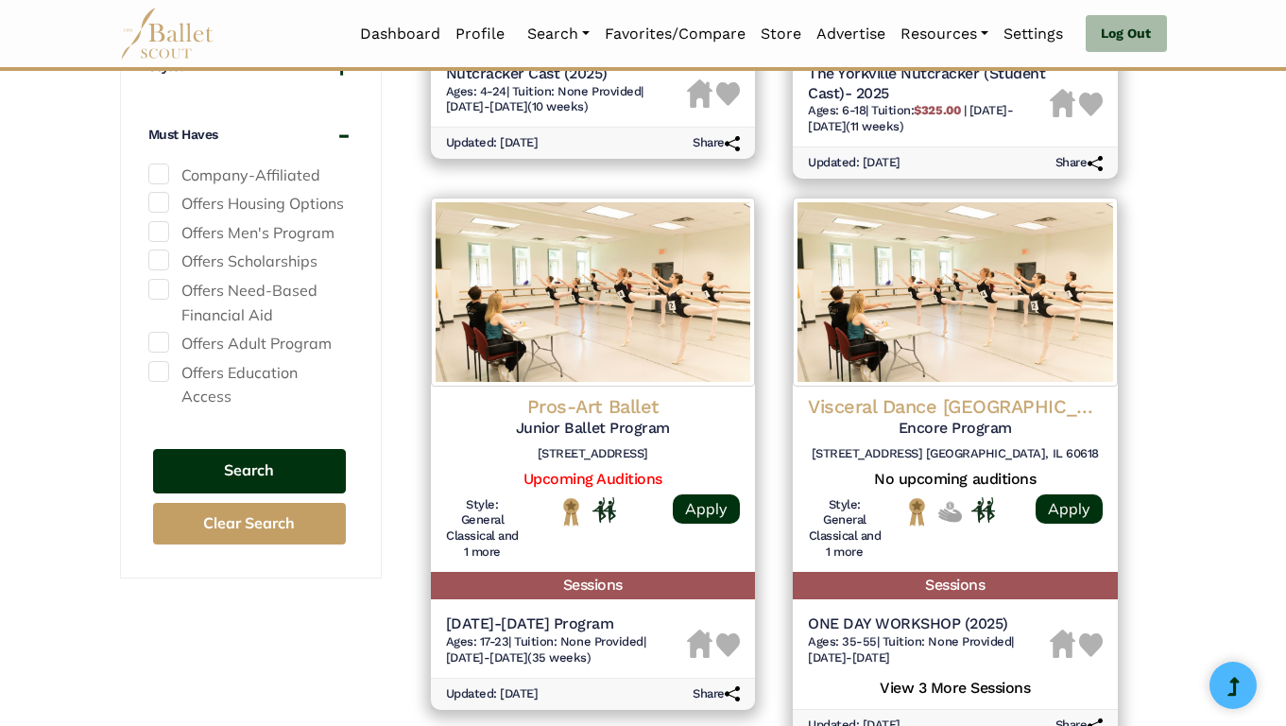 Image resolution: width=1286 pixels, height=726 pixels. What do you see at coordinates (1033, 34) in the screenshot?
I see `a: Settings` at bounding box center [1033, 34].